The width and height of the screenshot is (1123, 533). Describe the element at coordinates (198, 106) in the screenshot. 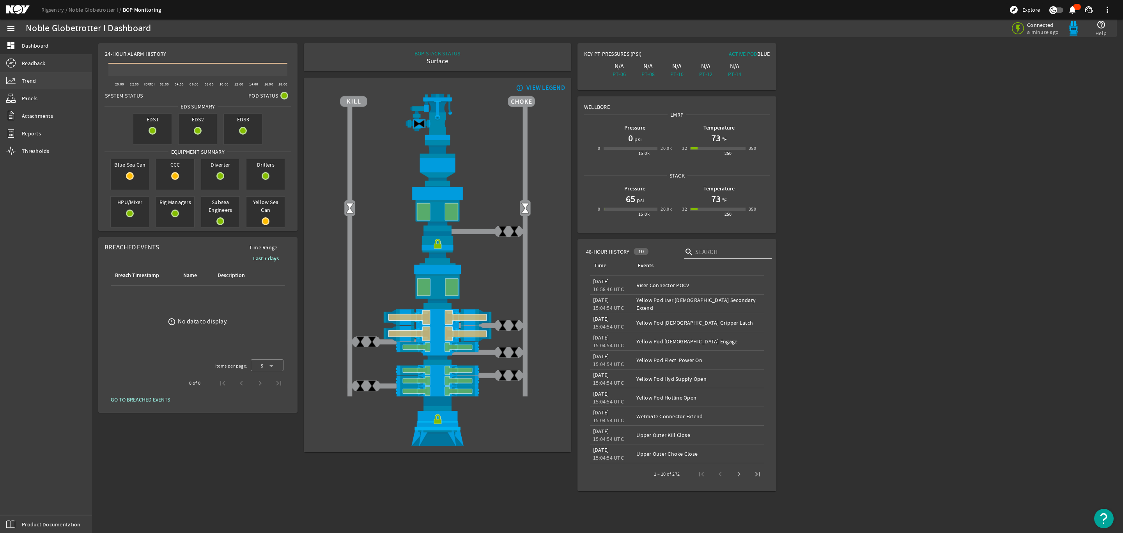

I see `span: EDS SUMMARY` at that location.